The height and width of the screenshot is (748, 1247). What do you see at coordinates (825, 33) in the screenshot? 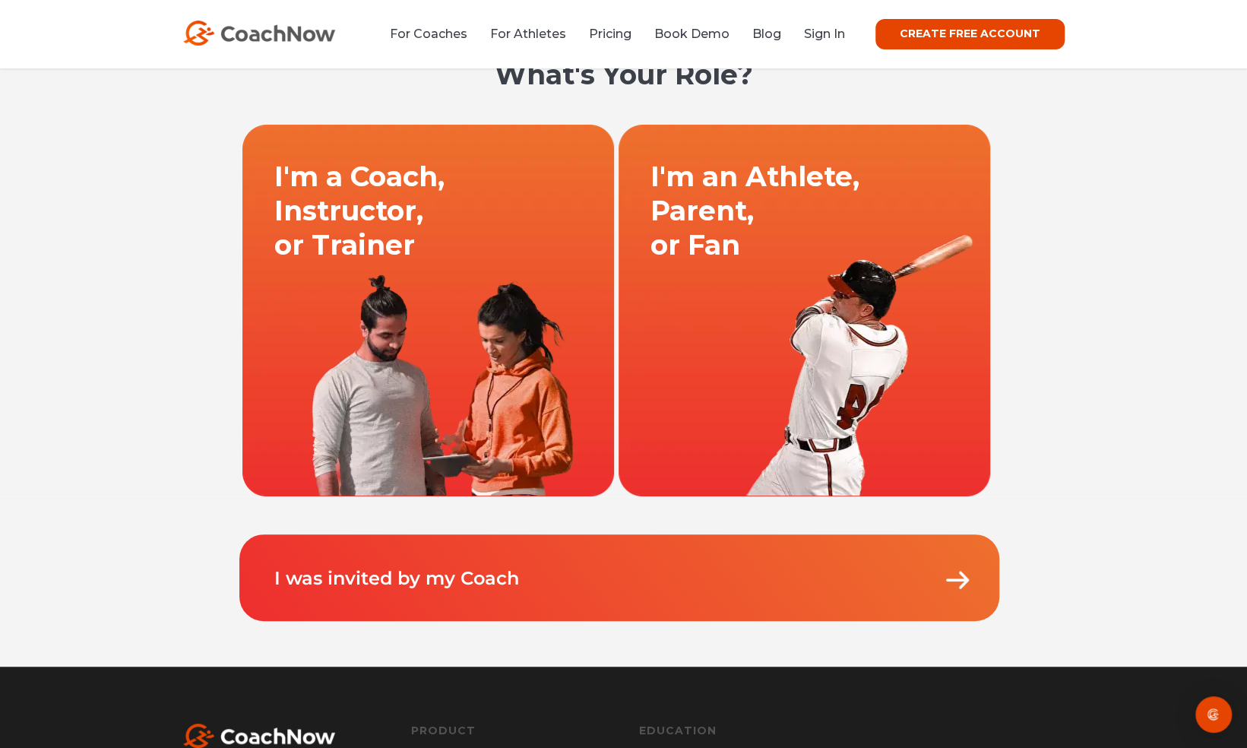
I see `a: Sign In` at bounding box center [825, 33].